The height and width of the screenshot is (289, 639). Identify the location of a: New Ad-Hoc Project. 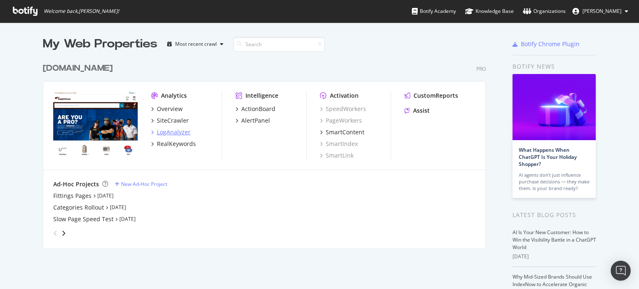
(141, 184).